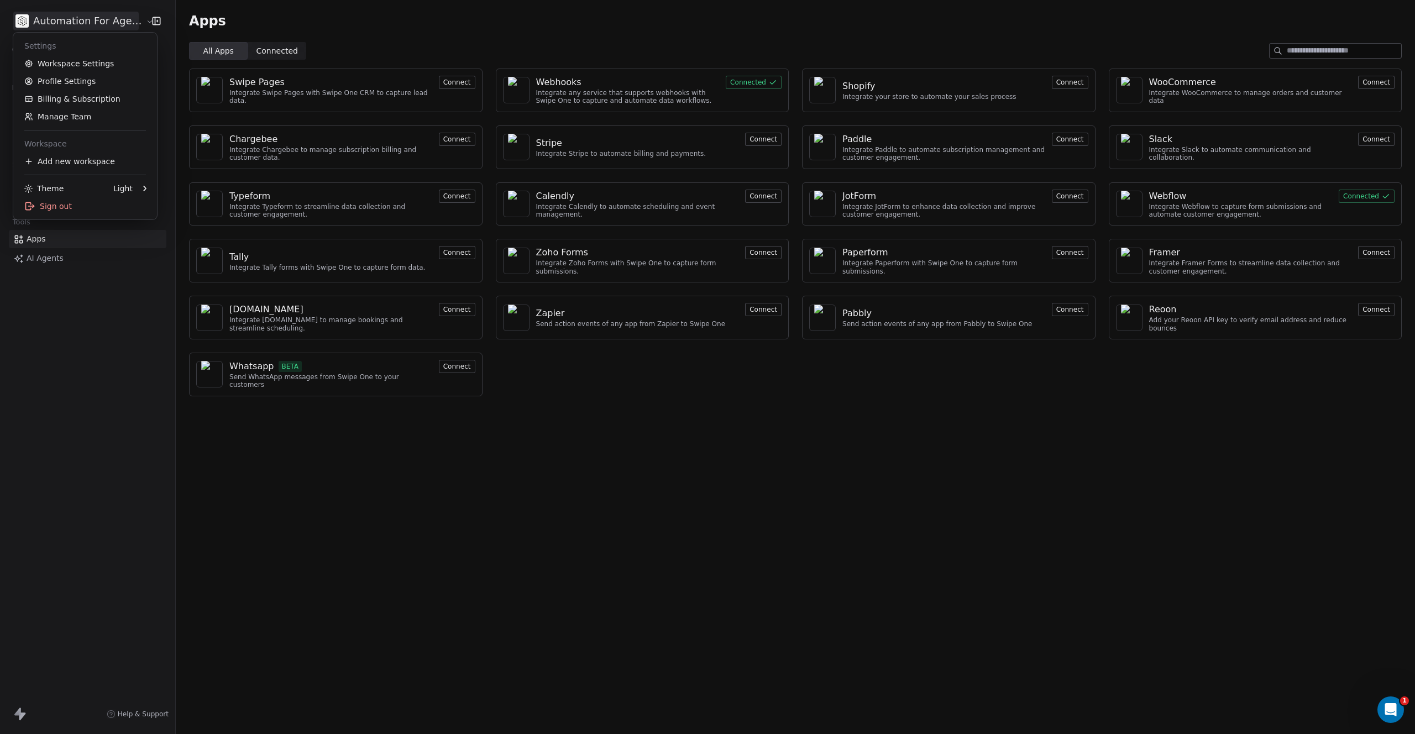 Image resolution: width=1415 pixels, height=734 pixels. Describe the element at coordinates (85, 99) in the screenshot. I see `a: Billing & Subscription` at that location.